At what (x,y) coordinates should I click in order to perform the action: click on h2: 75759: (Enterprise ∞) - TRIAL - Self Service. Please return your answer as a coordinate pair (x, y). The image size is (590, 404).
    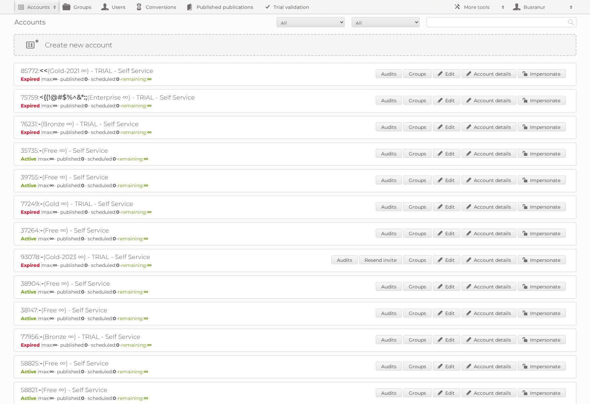
    Looking at the image, I should click on (140, 97).